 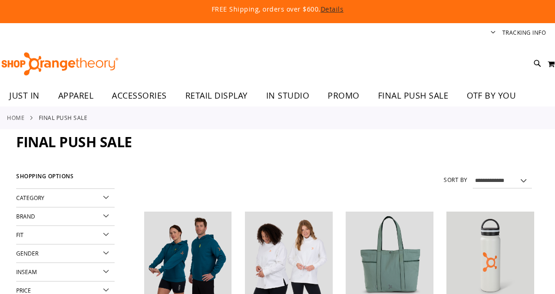 What do you see at coordinates (65, 198) in the screenshot?
I see `div: Category` at bounding box center [65, 198].